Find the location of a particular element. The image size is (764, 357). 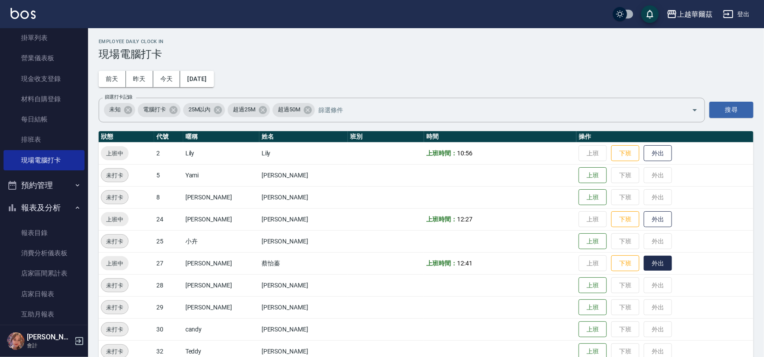

th: 操作 is located at coordinates (665, 137).